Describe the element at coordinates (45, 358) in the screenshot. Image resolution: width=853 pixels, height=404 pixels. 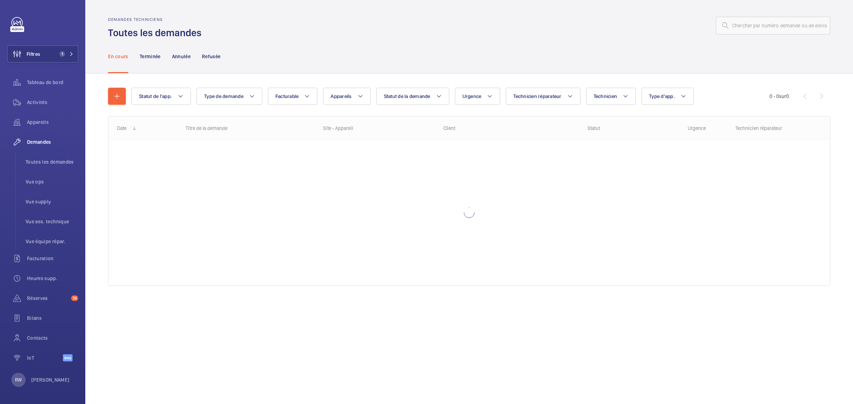
I see `span: IoT` at that location.